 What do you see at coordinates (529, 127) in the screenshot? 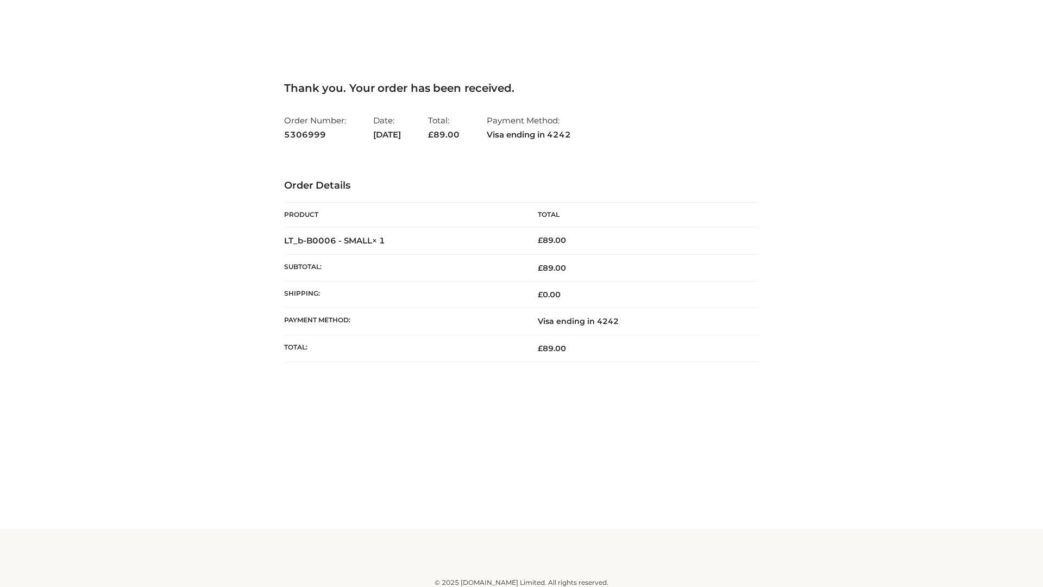
I see `li: Payment Method:` at bounding box center [529, 127].